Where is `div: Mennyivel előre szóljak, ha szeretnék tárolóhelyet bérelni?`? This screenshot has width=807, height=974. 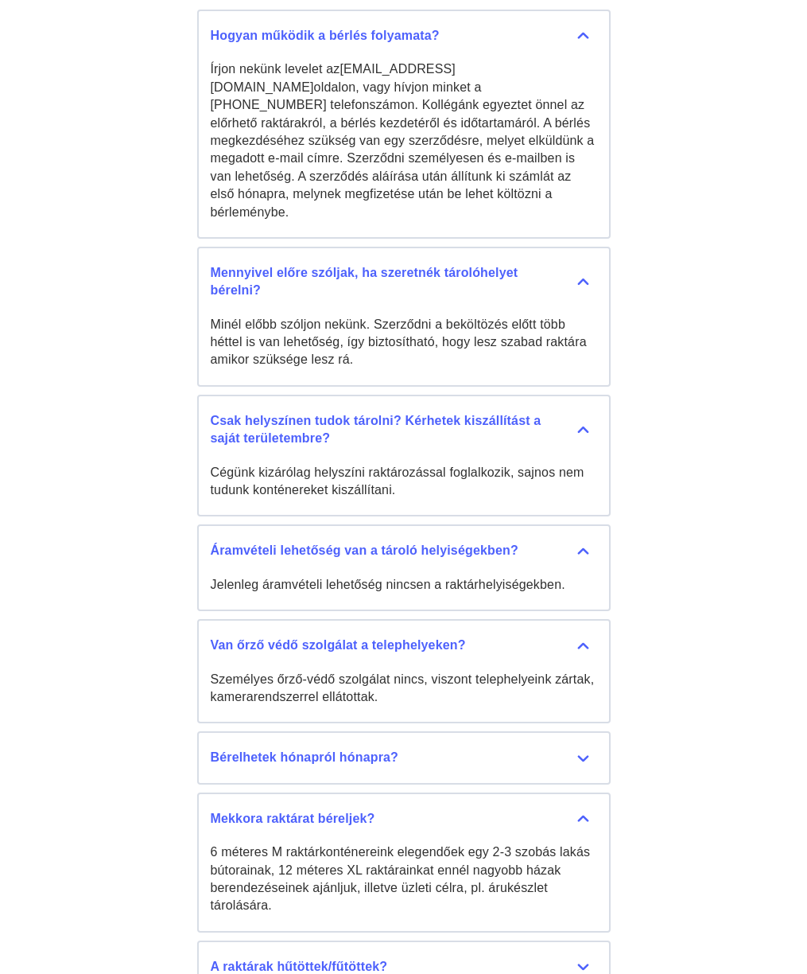 div: Mennyivel előre szóljak, ha szeretnék tárolóhelyet bérelni? is located at coordinates (404, 282).